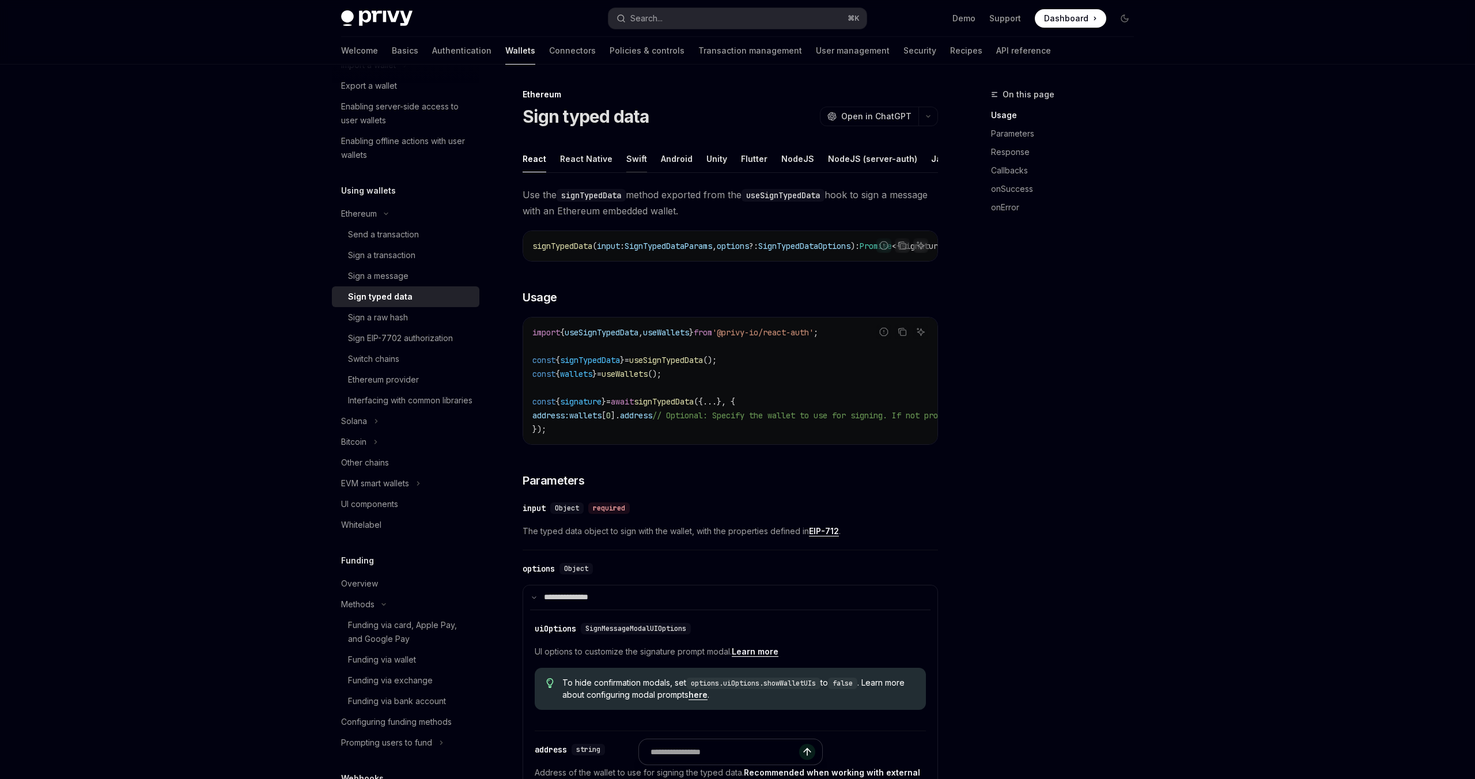  I want to click on span: const, so click(544, 360).